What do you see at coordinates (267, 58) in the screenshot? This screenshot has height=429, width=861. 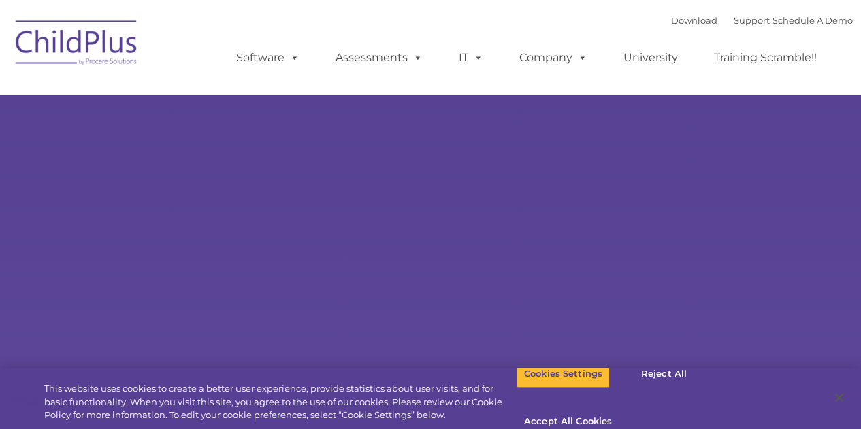 I see `a: Software` at bounding box center [267, 58].